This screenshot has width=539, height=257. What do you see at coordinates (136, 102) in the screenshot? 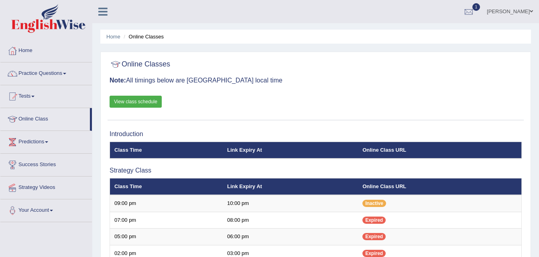
I see `a: View class schedule` at bounding box center [136, 102].